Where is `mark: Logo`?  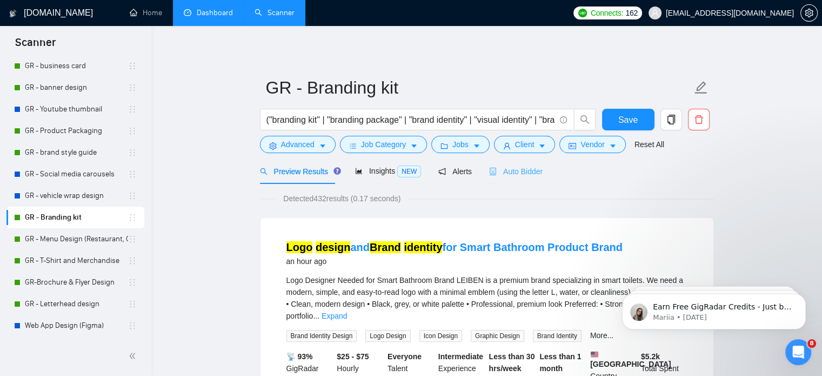
mark: Logo is located at coordinates (299, 247).